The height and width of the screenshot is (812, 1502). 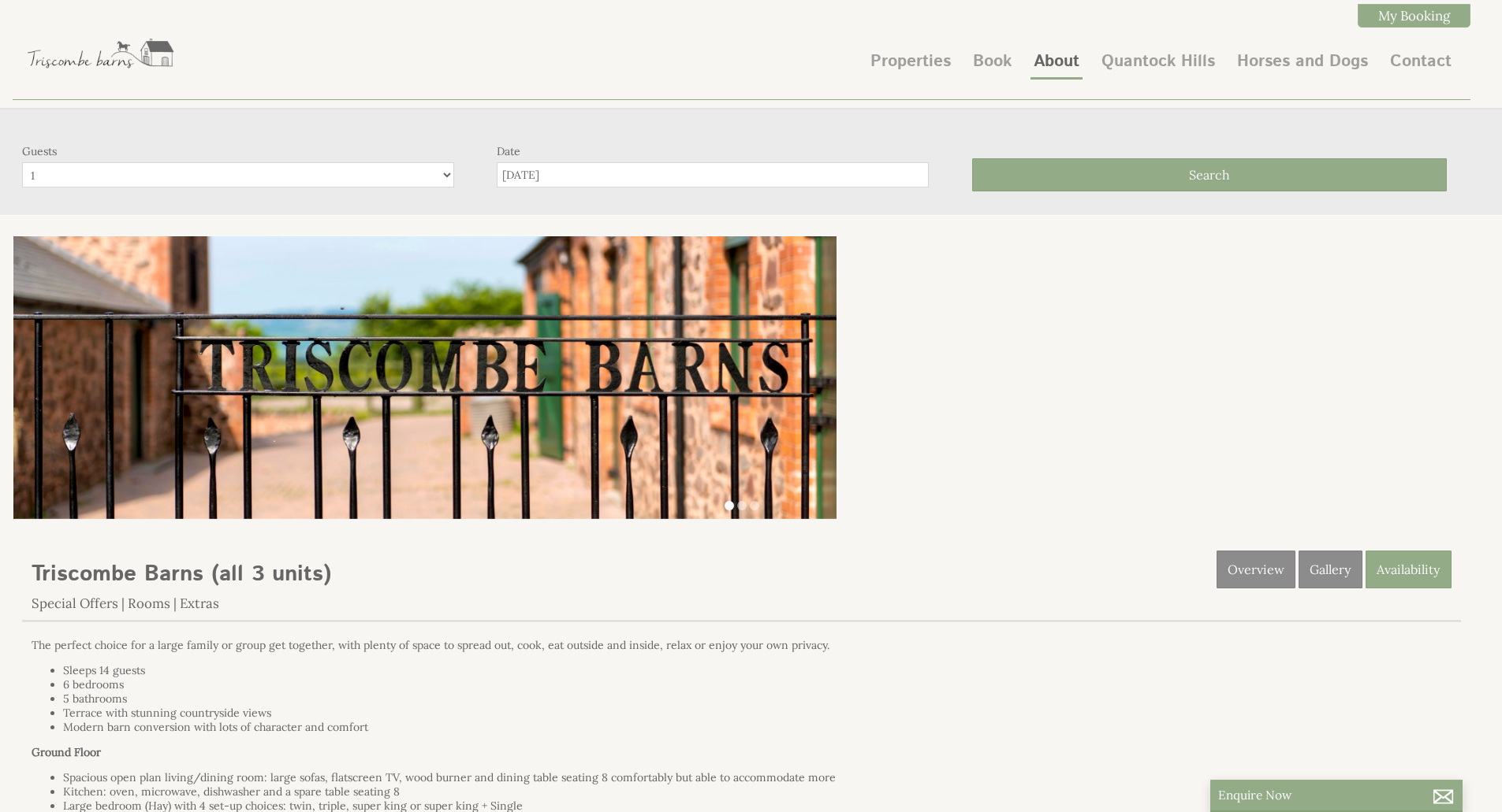 What do you see at coordinates (75, 603) in the screenshot?
I see `a: Special Offers` at bounding box center [75, 603].